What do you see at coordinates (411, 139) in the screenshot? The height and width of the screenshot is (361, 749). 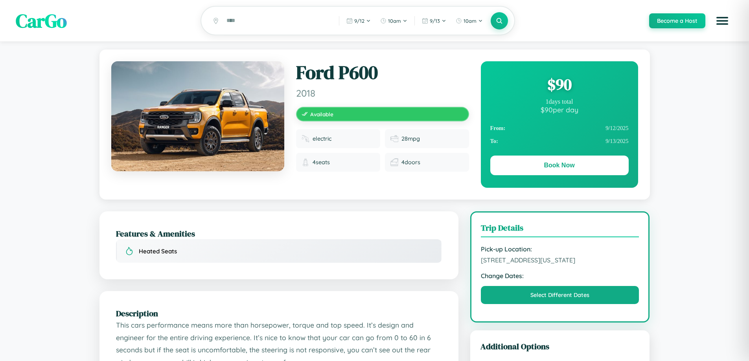 I see `span: 28 mpg` at bounding box center [411, 139].